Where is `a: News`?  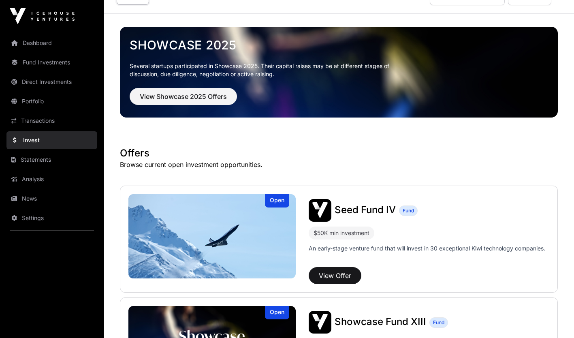
a: News is located at coordinates (52, 198).